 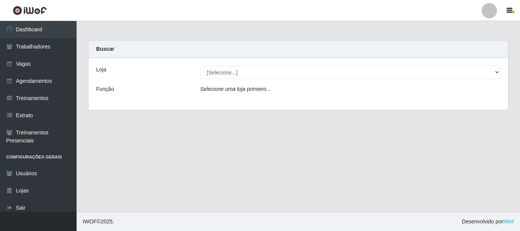 I want to click on span: Desenvolvido por, so click(x=487, y=222).